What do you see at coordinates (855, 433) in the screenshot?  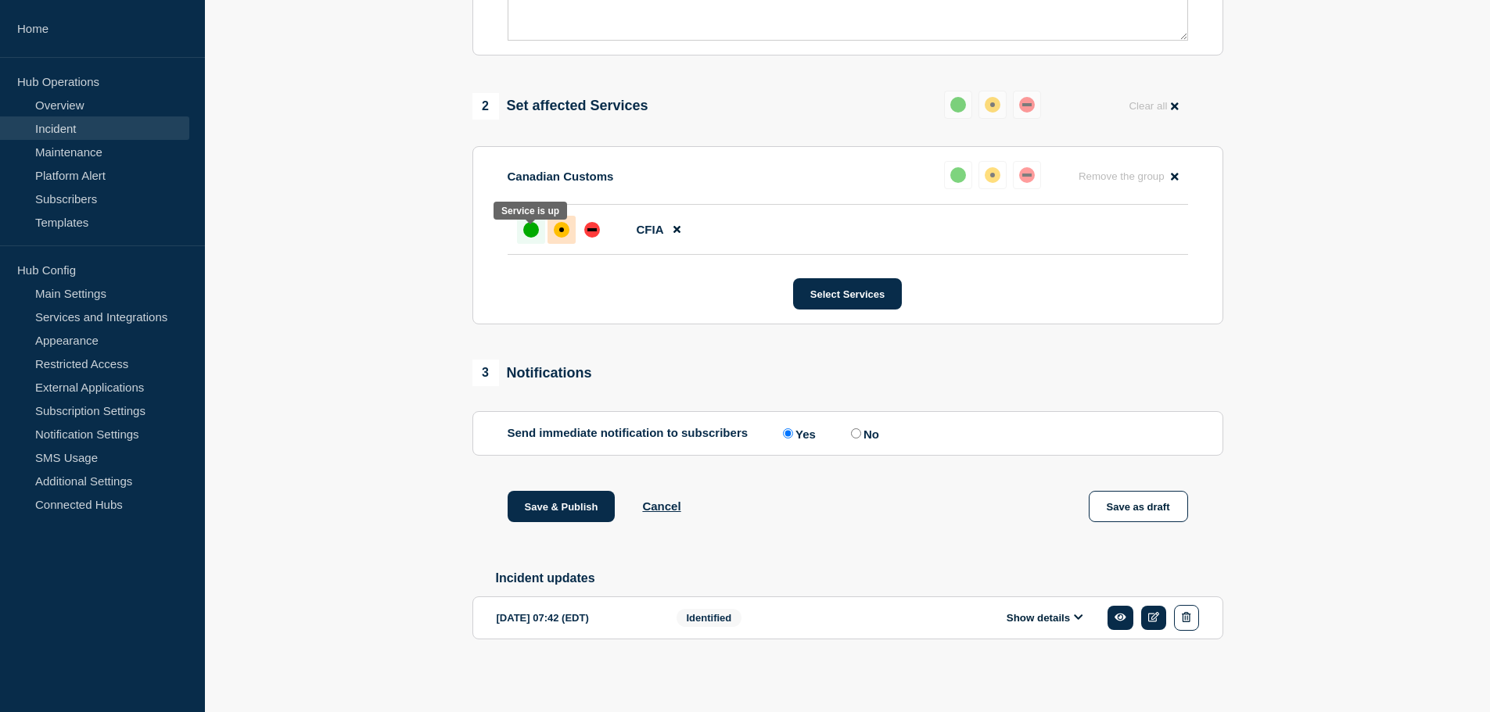 I see `input: No` at bounding box center [855, 433].